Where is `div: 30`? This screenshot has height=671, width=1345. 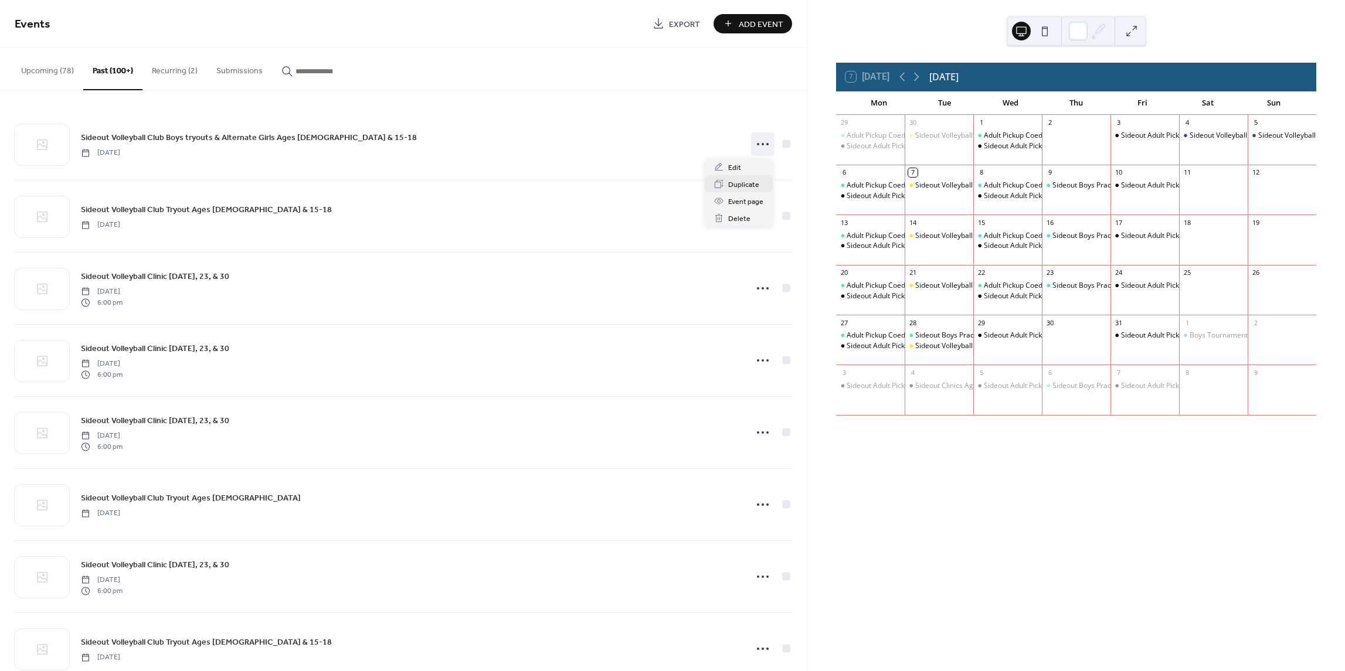 div: 30 is located at coordinates (912, 123).